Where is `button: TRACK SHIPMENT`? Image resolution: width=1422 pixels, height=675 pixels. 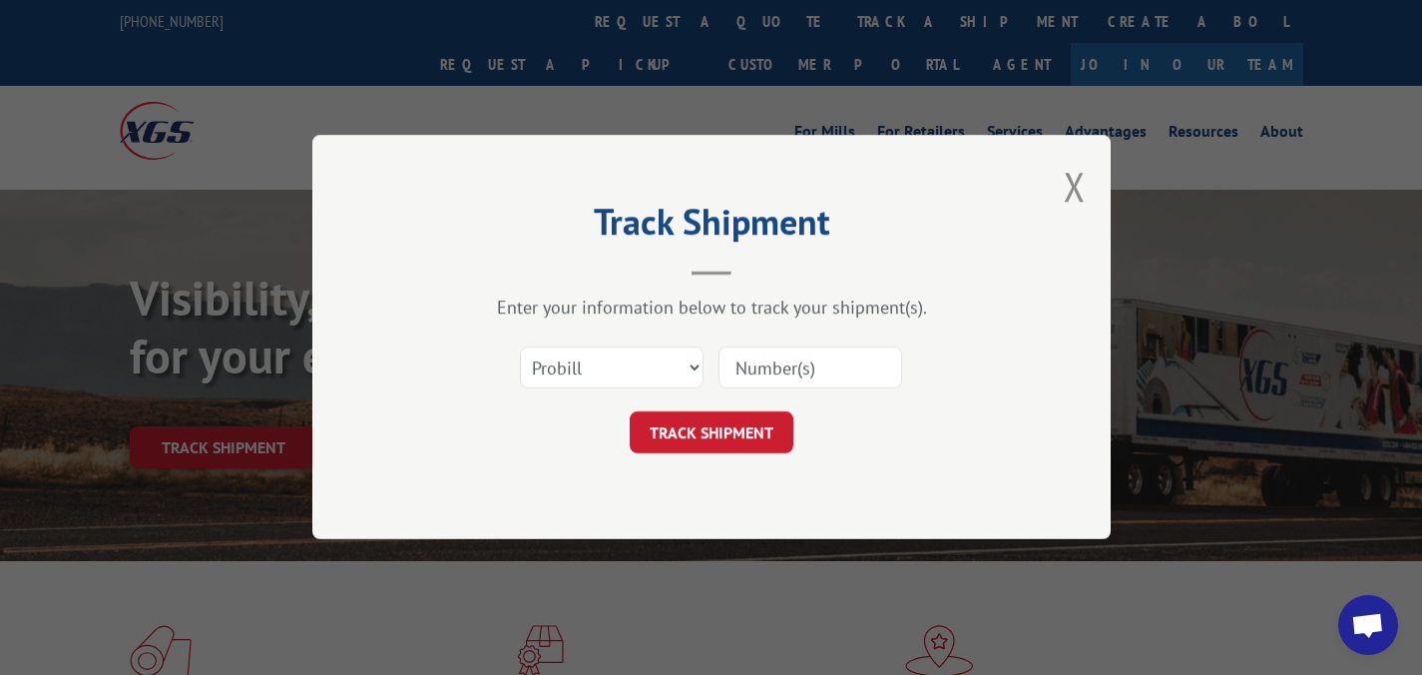 button: TRACK SHIPMENT is located at coordinates (711, 433).